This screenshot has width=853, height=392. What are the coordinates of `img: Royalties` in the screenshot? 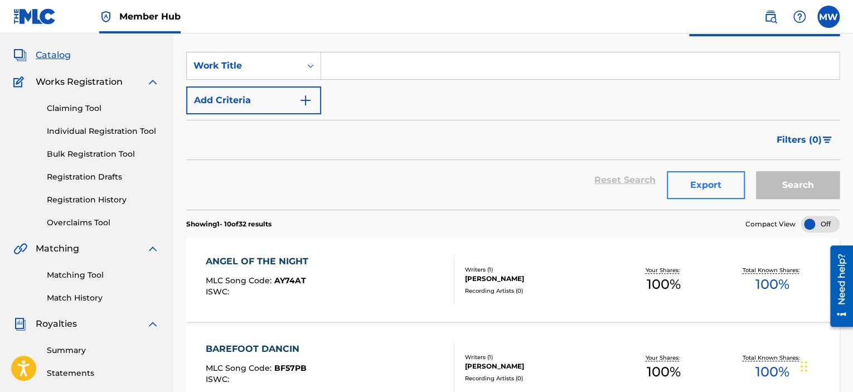 It's located at (20, 324).